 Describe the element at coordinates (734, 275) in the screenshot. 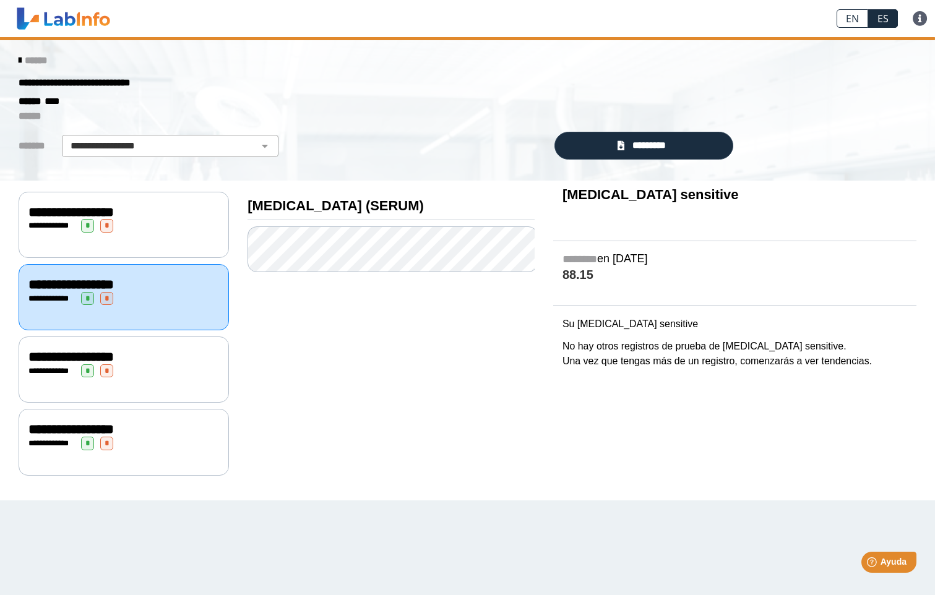

I see `h4: 88.15` at that location.